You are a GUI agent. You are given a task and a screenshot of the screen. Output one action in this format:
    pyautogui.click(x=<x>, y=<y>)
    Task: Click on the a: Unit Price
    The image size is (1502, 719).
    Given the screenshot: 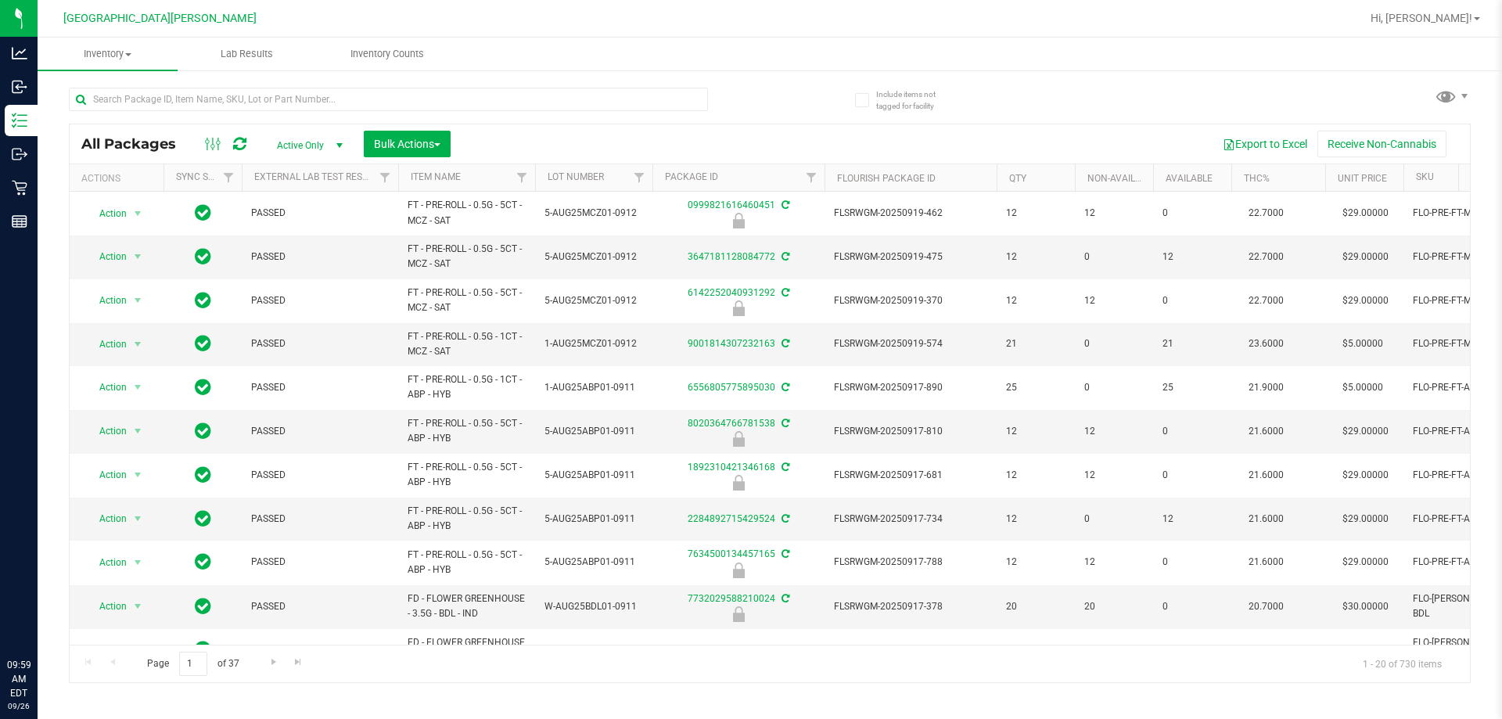 What is the action you would take?
    pyautogui.click(x=1362, y=178)
    